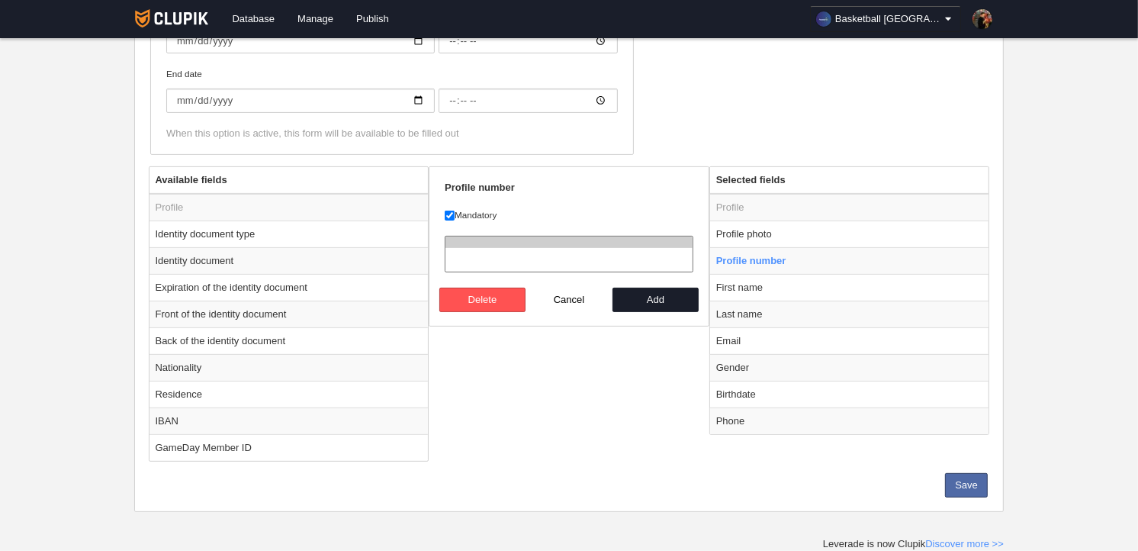  I want to click on input: Mandatory, so click(449, 215).